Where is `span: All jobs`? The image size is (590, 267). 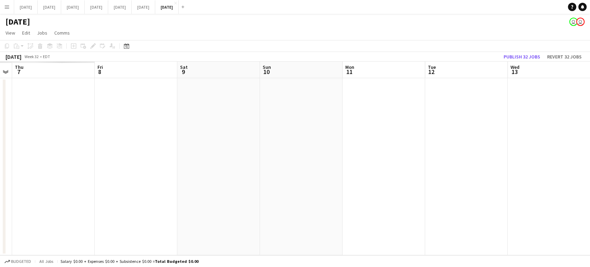
span: All jobs is located at coordinates (46, 261).